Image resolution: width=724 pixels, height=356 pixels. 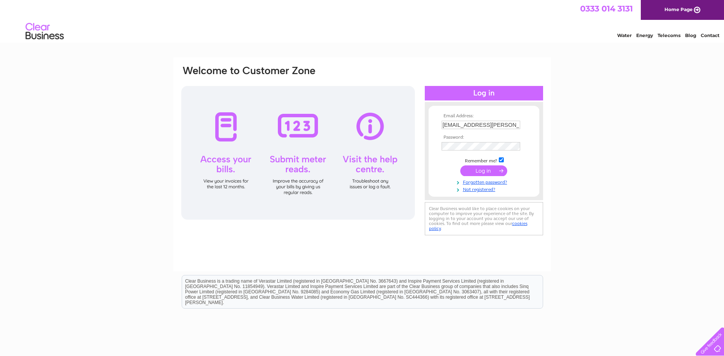 What do you see at coordinates (710, 35) in the screenshot?
I see `a: Contact` at bounding box center [710, 35].